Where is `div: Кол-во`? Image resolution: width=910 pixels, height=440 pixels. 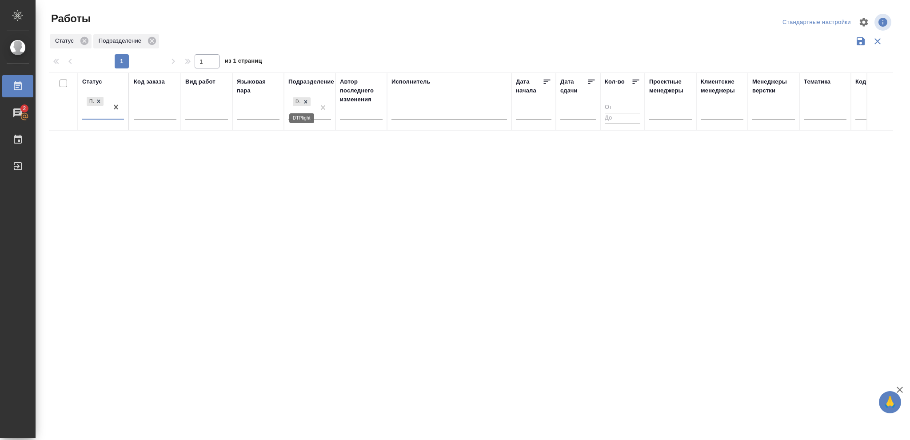 div: Кол-во is located at coordinates (615, 82).